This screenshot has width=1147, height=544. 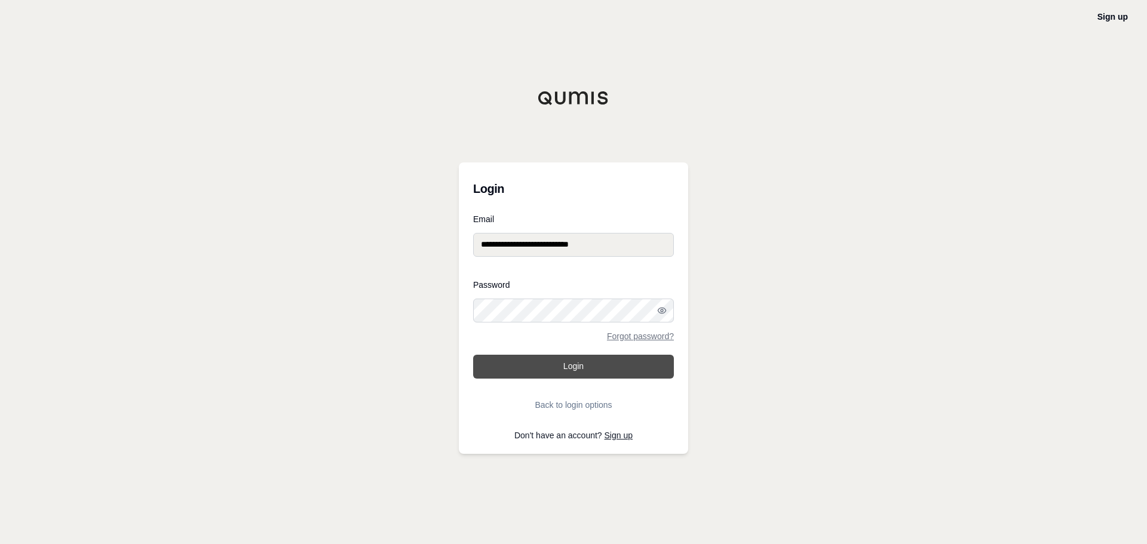 What do you see at coordinates (574, 98) in the screenshot?
I see `img: Qumis` at bounding box center [574, 98].